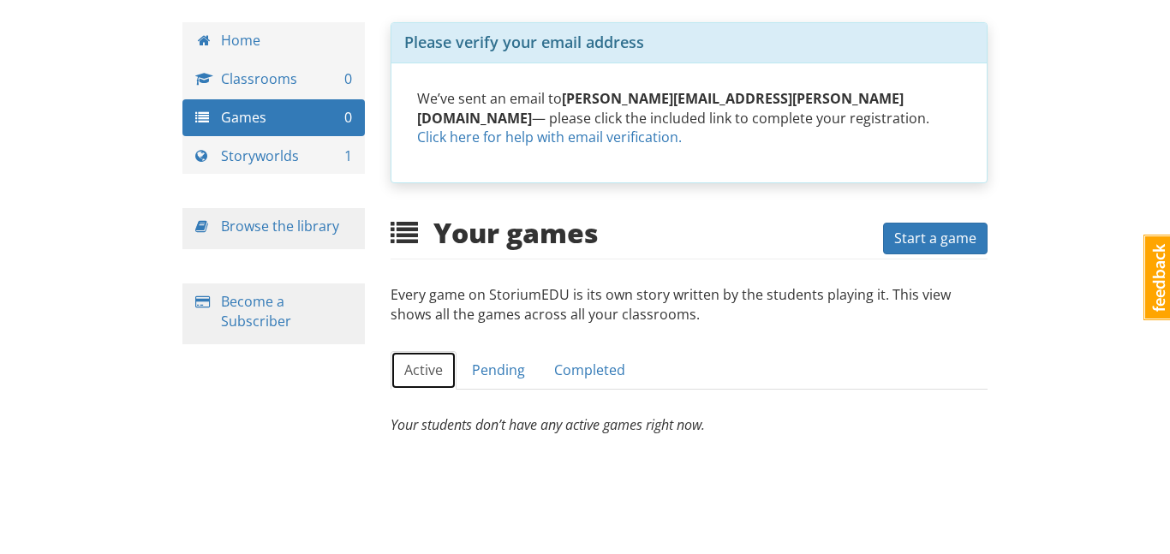 The height and width of the screenshot is (554, 1170). I want to click on a: Browse the library, so click(280, 226).